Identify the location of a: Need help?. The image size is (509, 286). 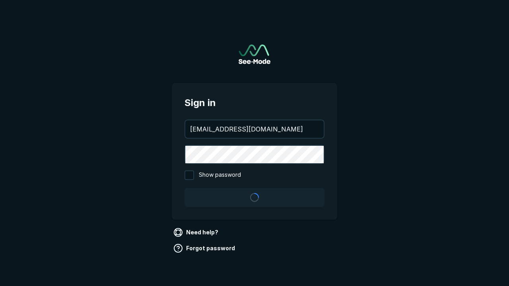
(196, 232).